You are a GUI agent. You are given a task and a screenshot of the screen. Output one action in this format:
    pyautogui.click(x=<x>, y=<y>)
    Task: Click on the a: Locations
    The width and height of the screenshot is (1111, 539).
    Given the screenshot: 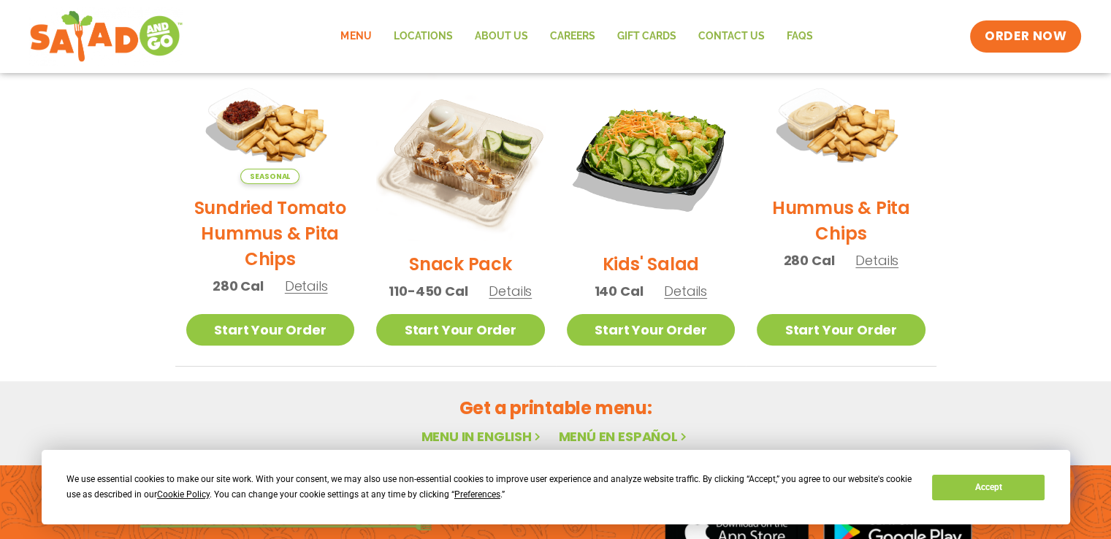 What is the action you would take?
    pyautogui.click(x=422, y=37)
    